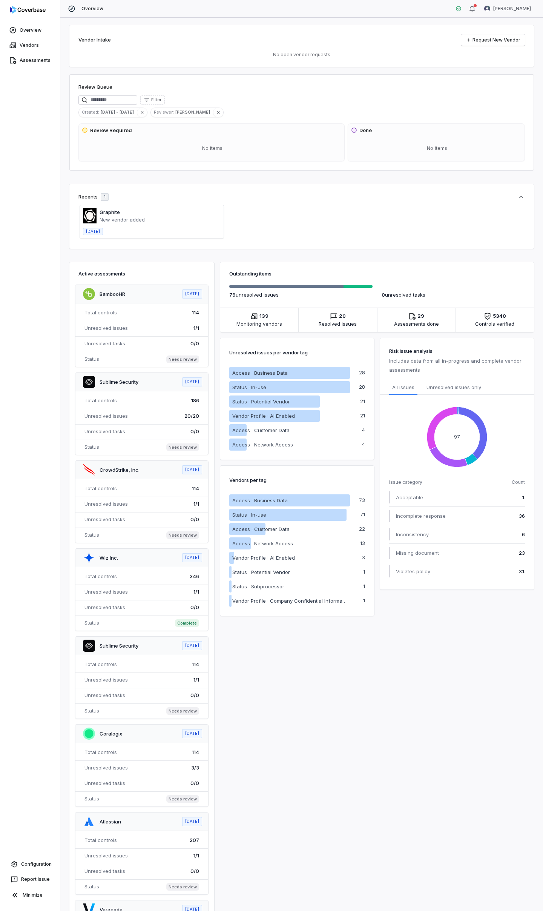 This screenshot has width=543, height=911. What do you see at coordinates (94, 197) in the screenshot?
I see `div: Recents` at bounding box center [94, 197].